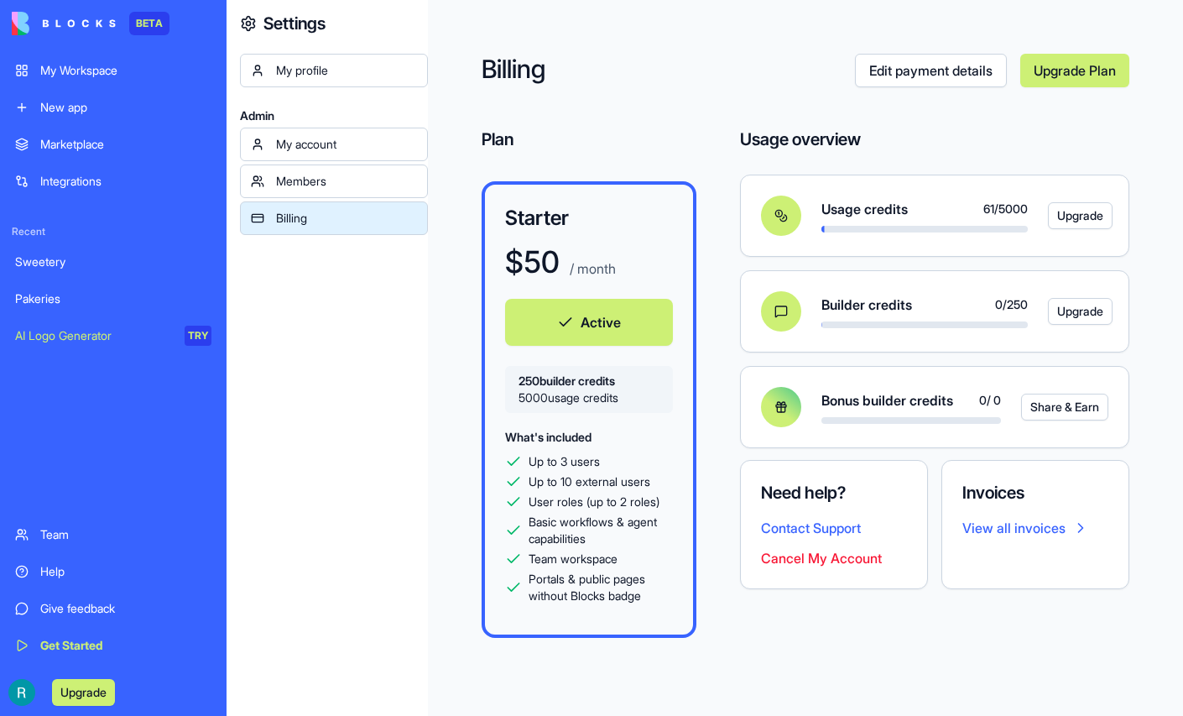 The height and width of the screenshot is (716, 1183). I want to click on img: ACg8ocIQaqk-1tPQtzwxiZ7ZlP6dcFgbwUZ5nqaBNAw22a2oECoLioo=s96-c, so click(22, 692).